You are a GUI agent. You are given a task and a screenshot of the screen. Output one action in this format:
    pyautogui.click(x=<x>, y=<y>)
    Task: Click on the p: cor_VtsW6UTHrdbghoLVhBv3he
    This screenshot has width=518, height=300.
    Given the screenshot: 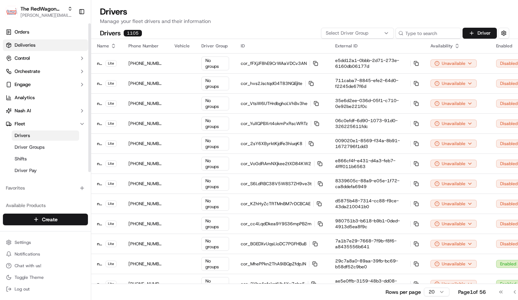 What is the action you would take?
    pyautogui.click(x=282, y=104)
    